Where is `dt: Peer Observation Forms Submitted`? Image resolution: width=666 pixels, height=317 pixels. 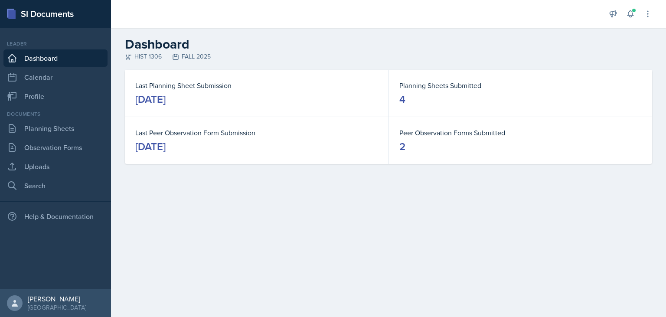 dt: Peer Observation Forms Submitted is located at coordinates (521, 133).